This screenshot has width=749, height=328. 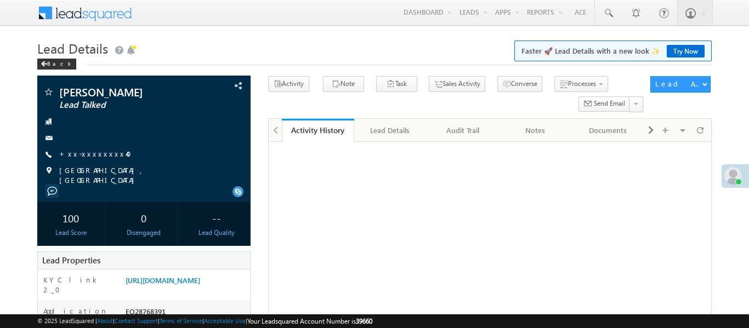 I want to click on div: Lead Quality, so click(x=216, y=233).